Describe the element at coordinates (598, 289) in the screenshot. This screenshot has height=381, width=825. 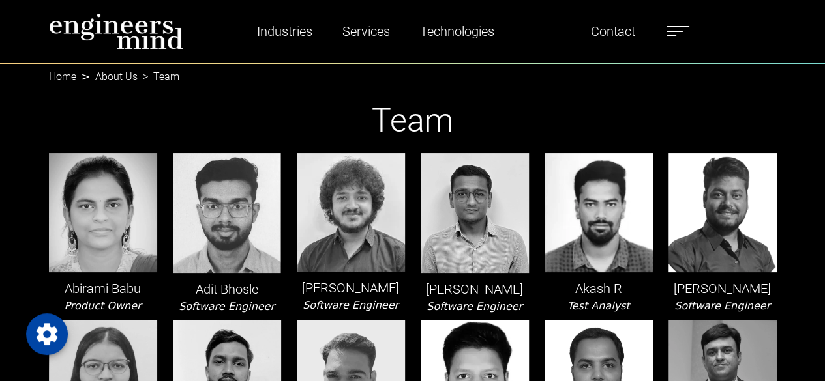
I see `p: Akash R` at that location.